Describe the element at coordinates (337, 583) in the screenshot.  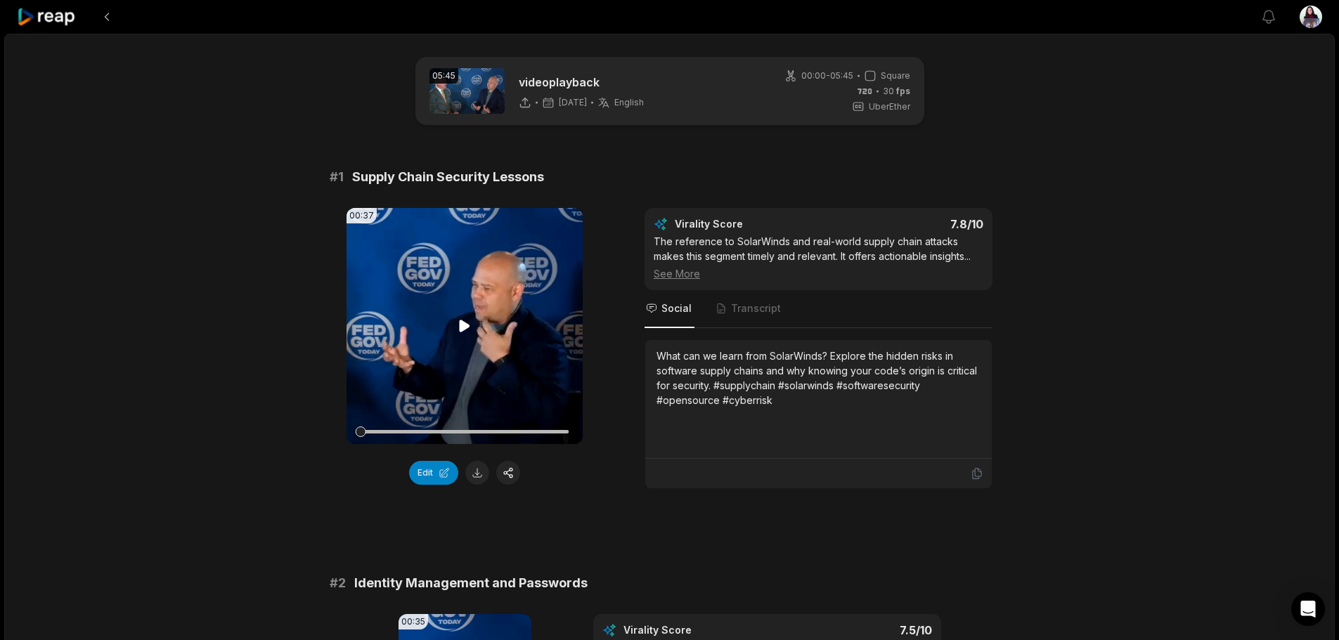
I see `span: # 2` at that location.